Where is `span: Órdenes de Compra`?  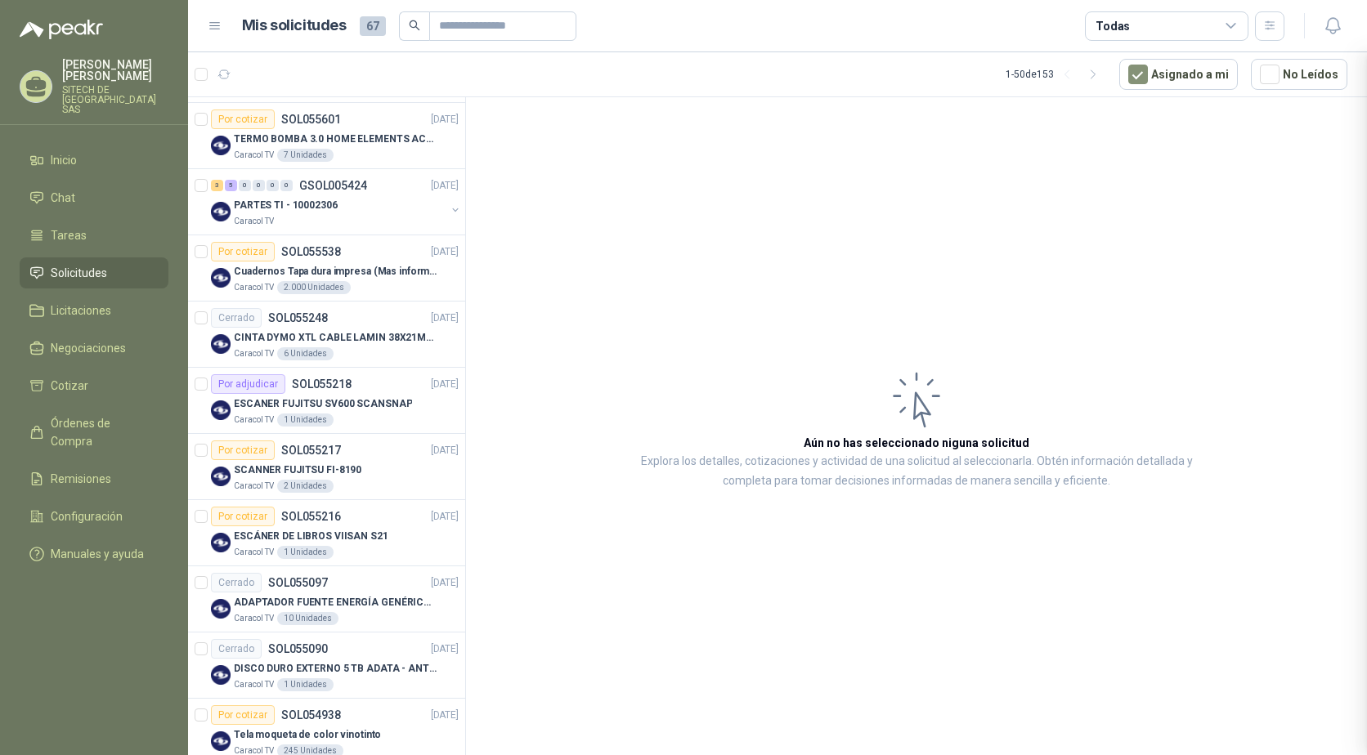
span: Órdenes de Compra is located at coordinates (101, 432).